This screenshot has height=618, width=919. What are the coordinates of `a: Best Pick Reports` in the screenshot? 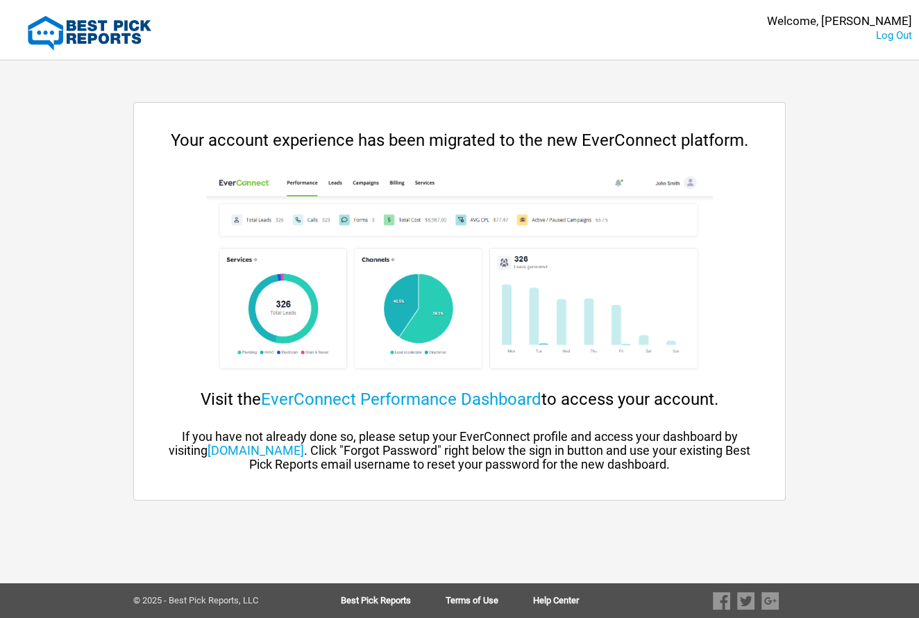 It's located at (393, 601).